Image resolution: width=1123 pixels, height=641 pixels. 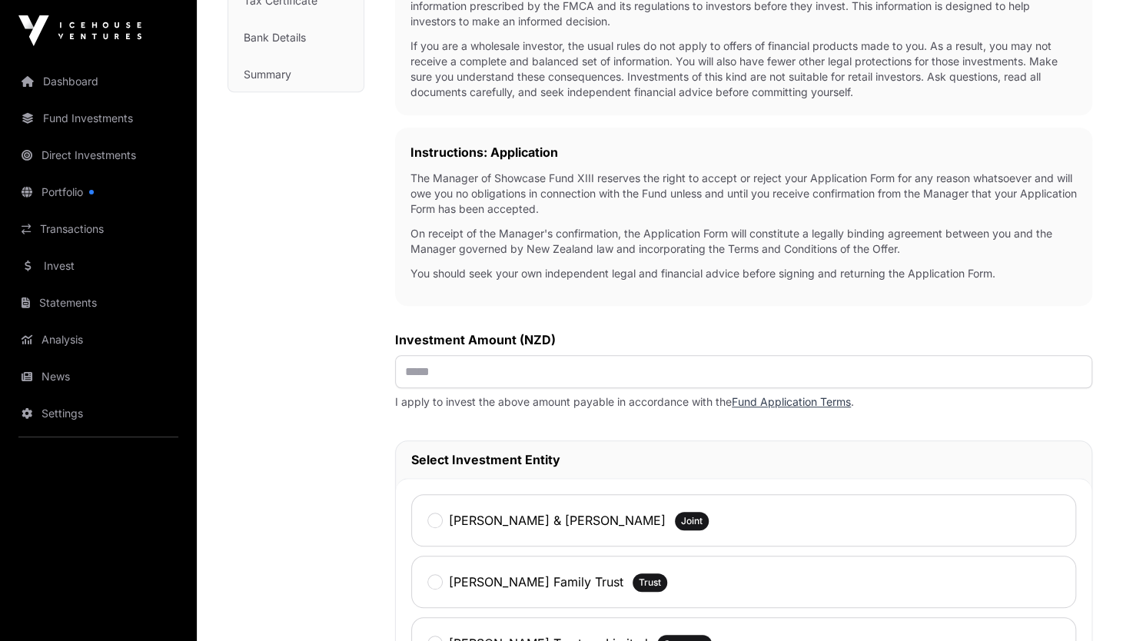 I want to click on a: Dashboard, so click(x=98, y=81).